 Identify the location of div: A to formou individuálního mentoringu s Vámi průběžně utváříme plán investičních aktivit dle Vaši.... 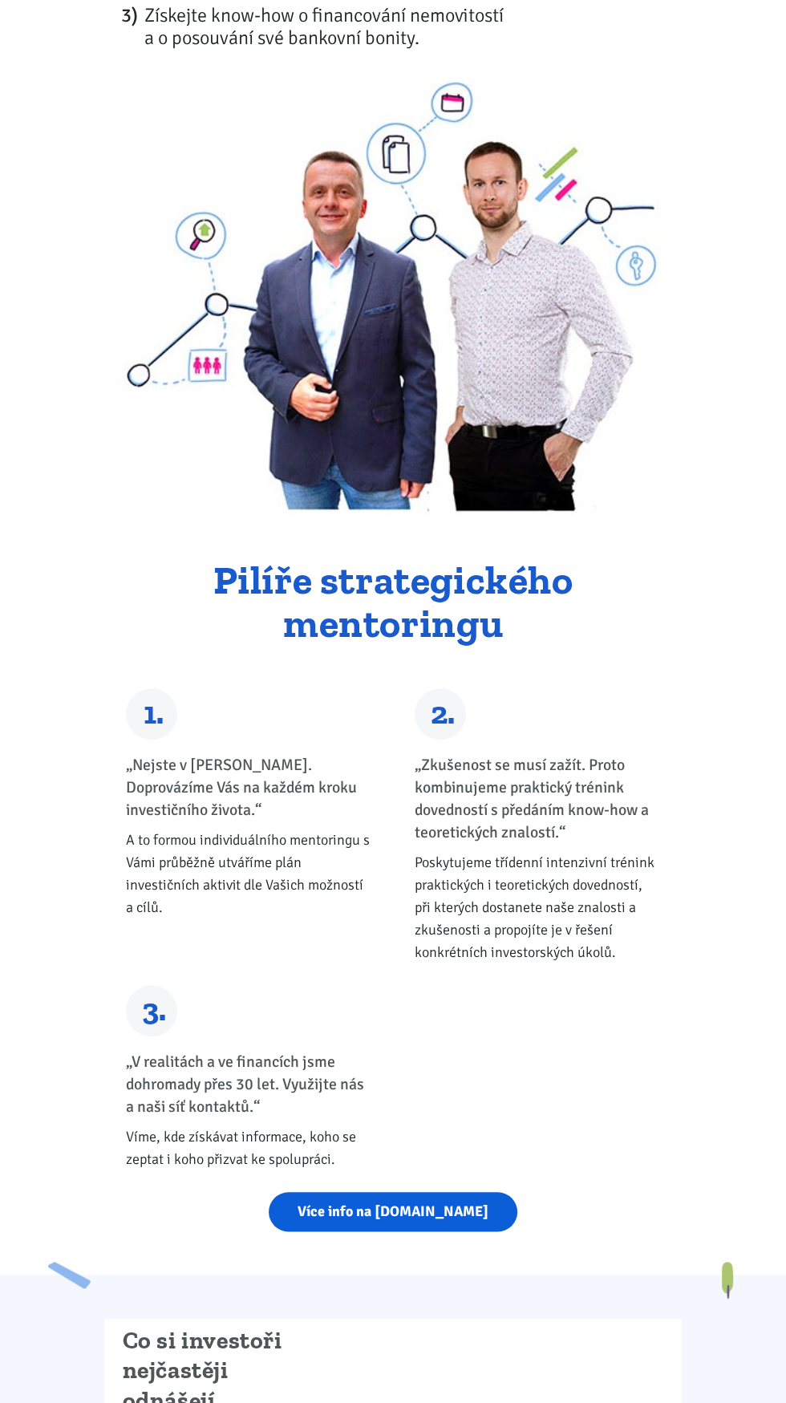
(249, 873).